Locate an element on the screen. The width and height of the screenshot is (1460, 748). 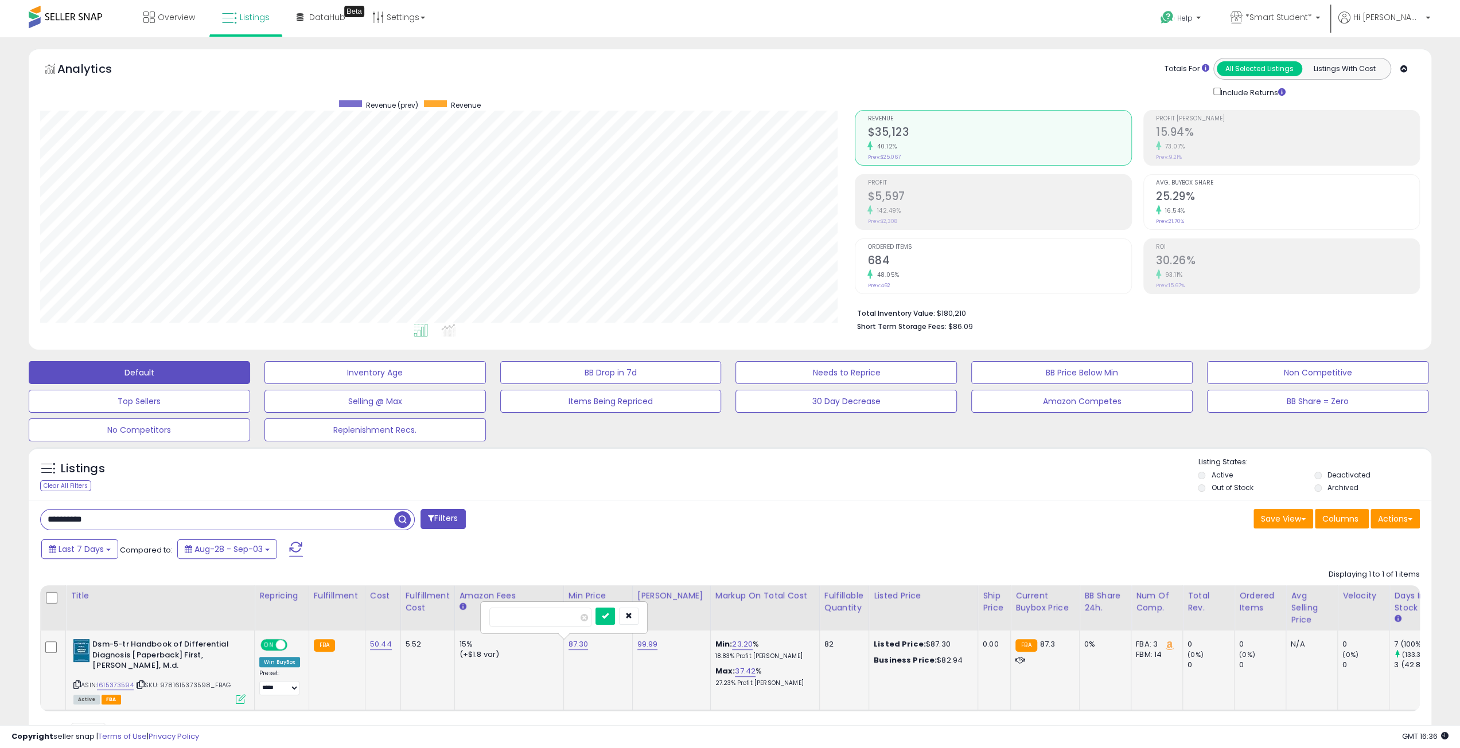
div: Ordered Items is located at coordinates (1260, 602).